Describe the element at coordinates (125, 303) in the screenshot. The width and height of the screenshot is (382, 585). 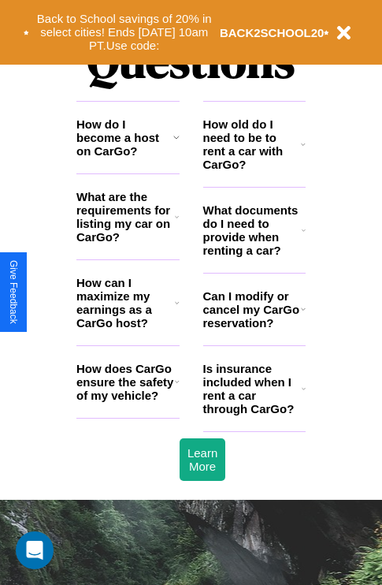
I see `h3: How can I maximize my earnings as a CarGo host?` at that location.